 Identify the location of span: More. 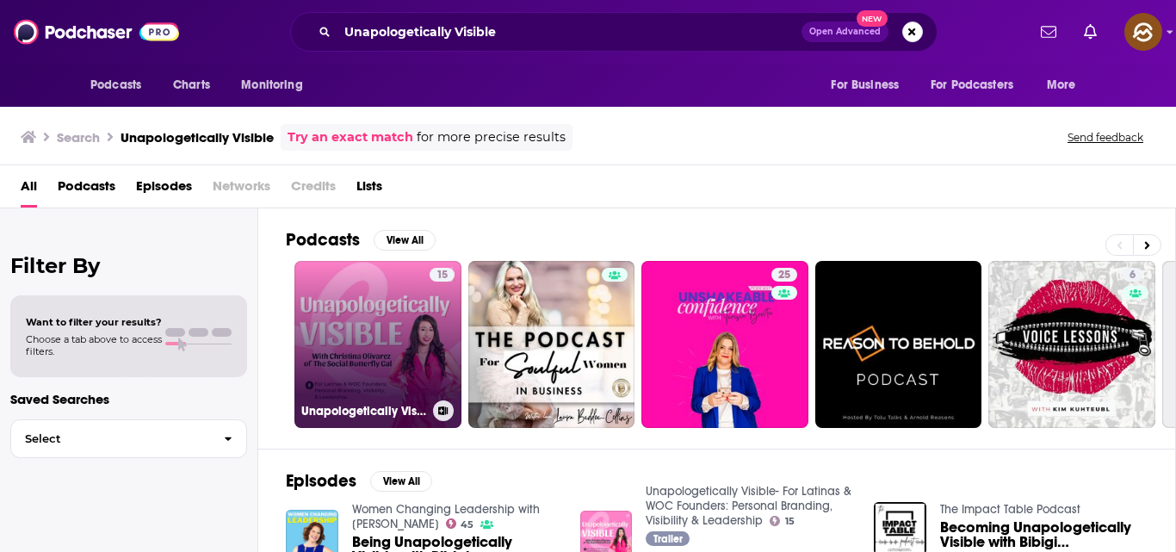
(1061, 85).